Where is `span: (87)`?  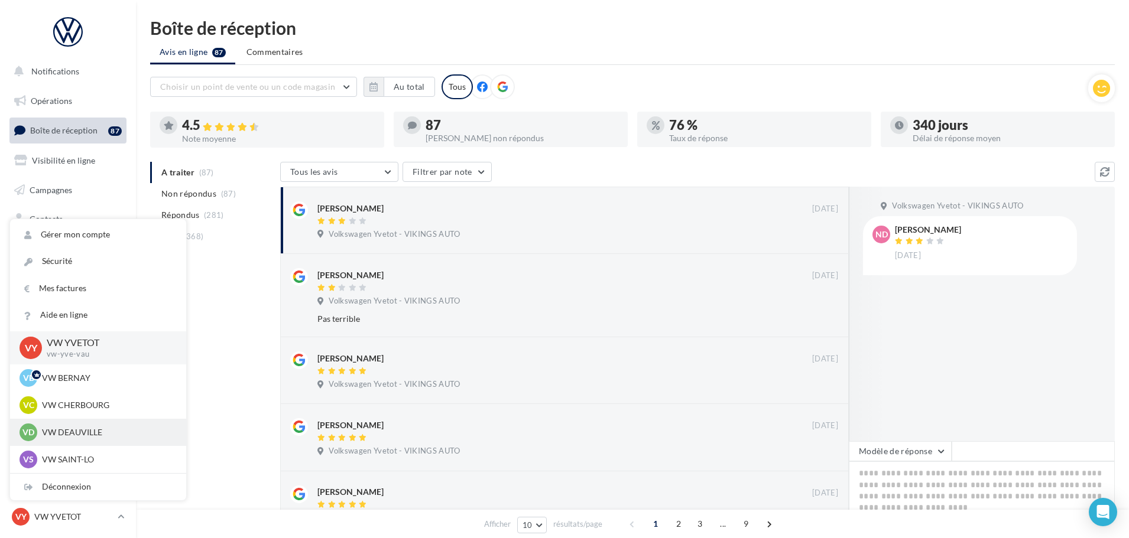 span: (87) is located at coordinates (228, 194).